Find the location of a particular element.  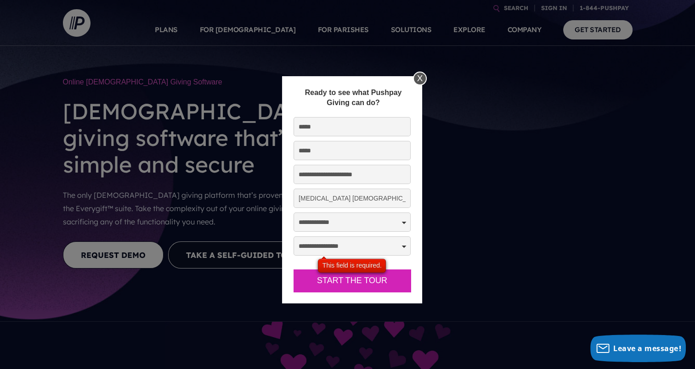

button: Start the Tour is located at coordinates (352, 281).